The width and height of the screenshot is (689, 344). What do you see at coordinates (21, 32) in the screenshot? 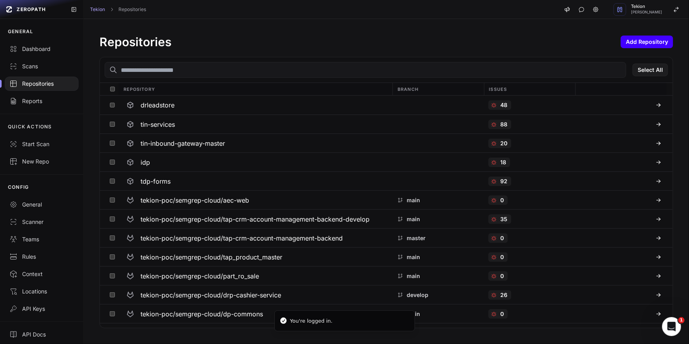
I see `p: GENERAL` at bounding box center [21, 32].